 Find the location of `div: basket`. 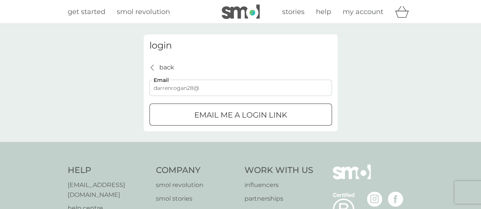

div: basket is located at coordinates (404, 12).